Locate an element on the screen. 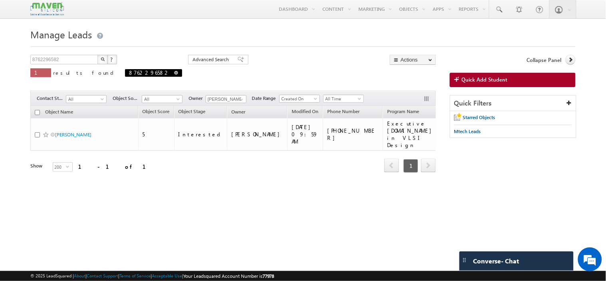  span: prev is located at coordinates (392, 165).